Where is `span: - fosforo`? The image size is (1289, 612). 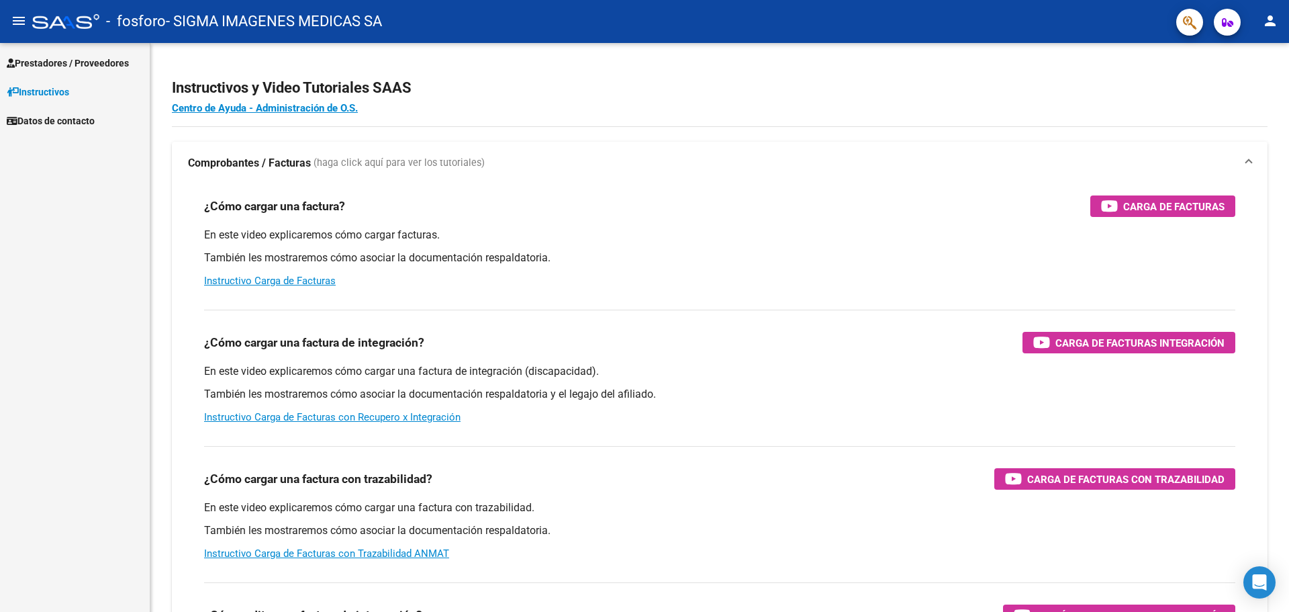
span: - fosforo is located at coordinates (136, 21).